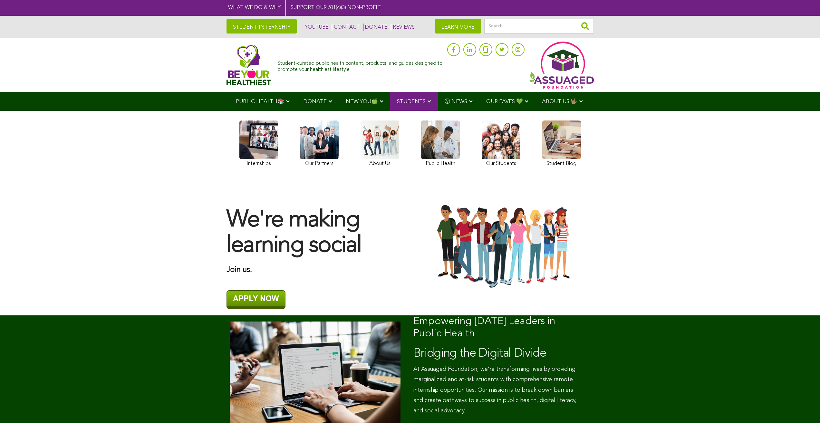 The image size is (820, 423). Describe the element at coordinates (499, 390) in the screenshot. I see `p: At Assuaged Foundation, we're transforming lives by providing marginalized and at-risk students w...` at that location.